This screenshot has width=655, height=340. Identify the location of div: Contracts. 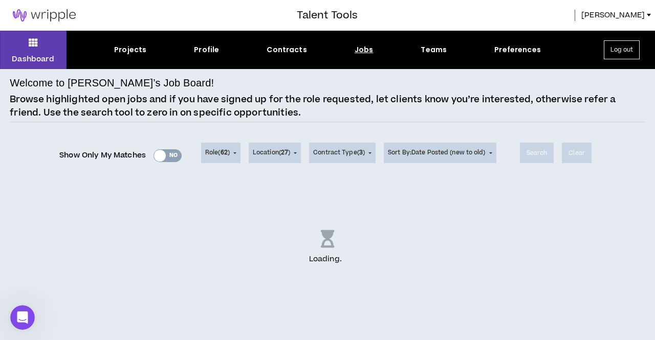
(286, 50).